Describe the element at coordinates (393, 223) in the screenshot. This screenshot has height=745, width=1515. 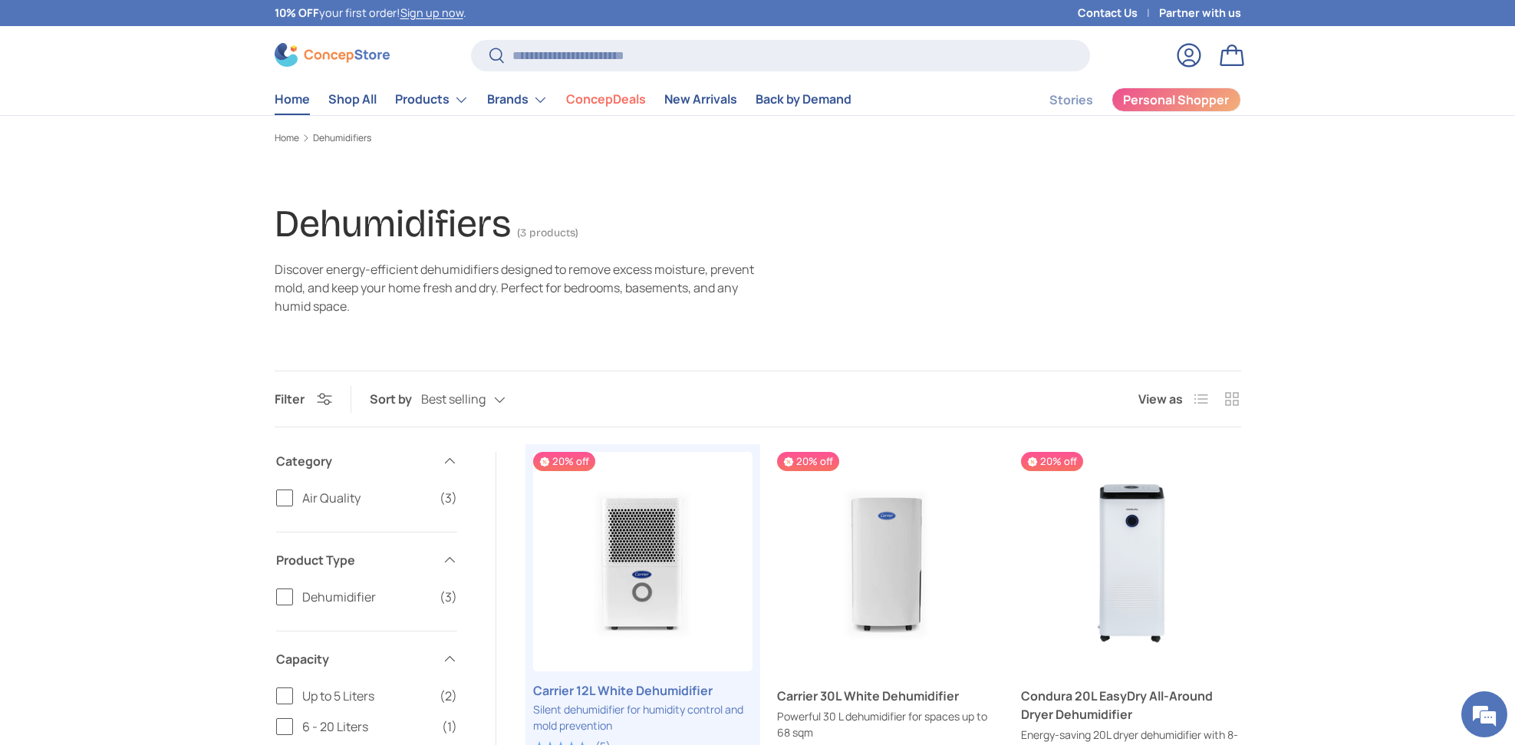
I see `h1: Dehumidifiers` at that location.